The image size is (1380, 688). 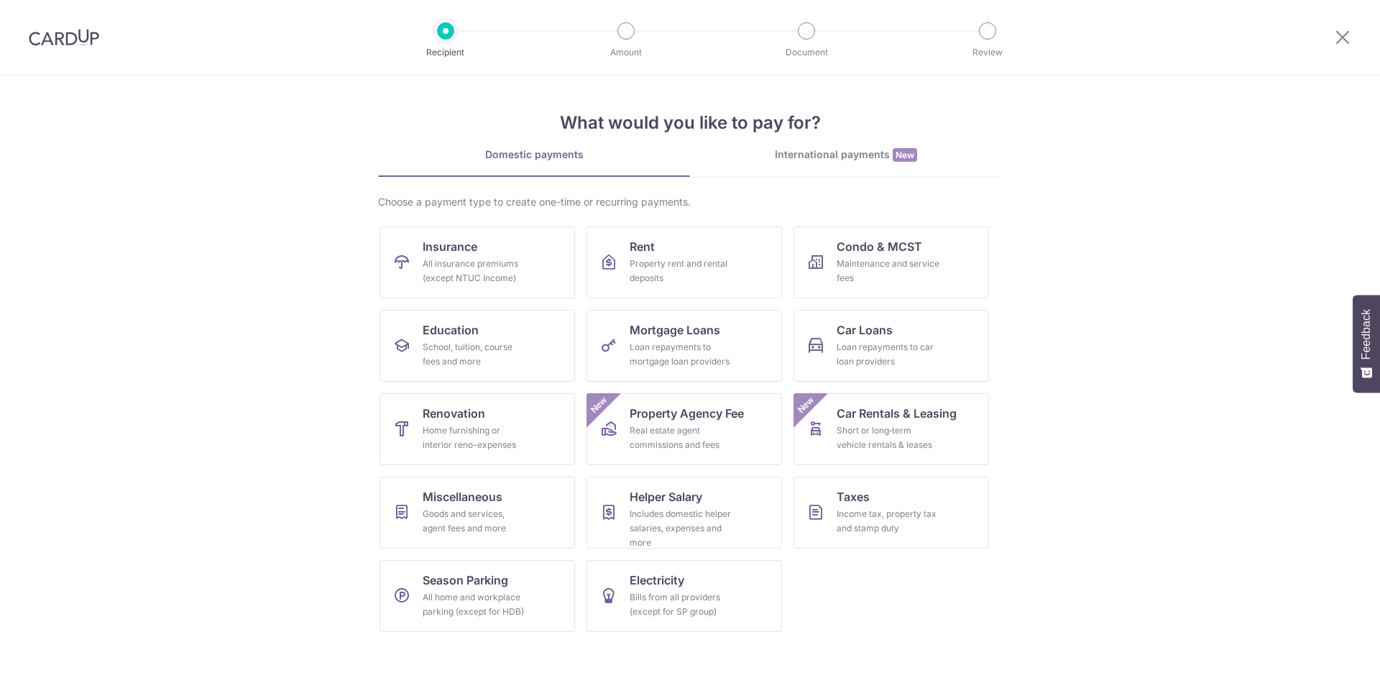 I want to click on span: Condo & MCST, so click(x=879, y=246).